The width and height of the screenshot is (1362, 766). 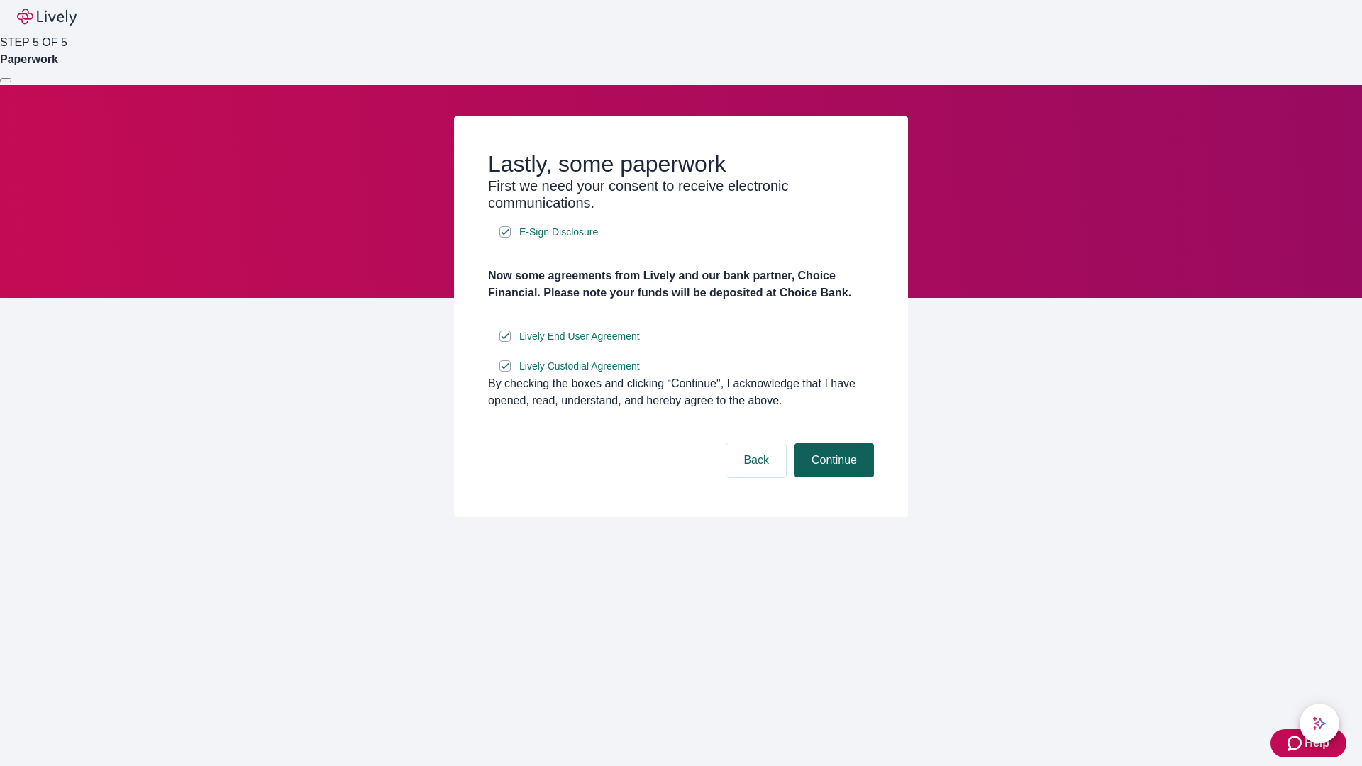 I want to click on button: Continue, so click(x=834, y=460).